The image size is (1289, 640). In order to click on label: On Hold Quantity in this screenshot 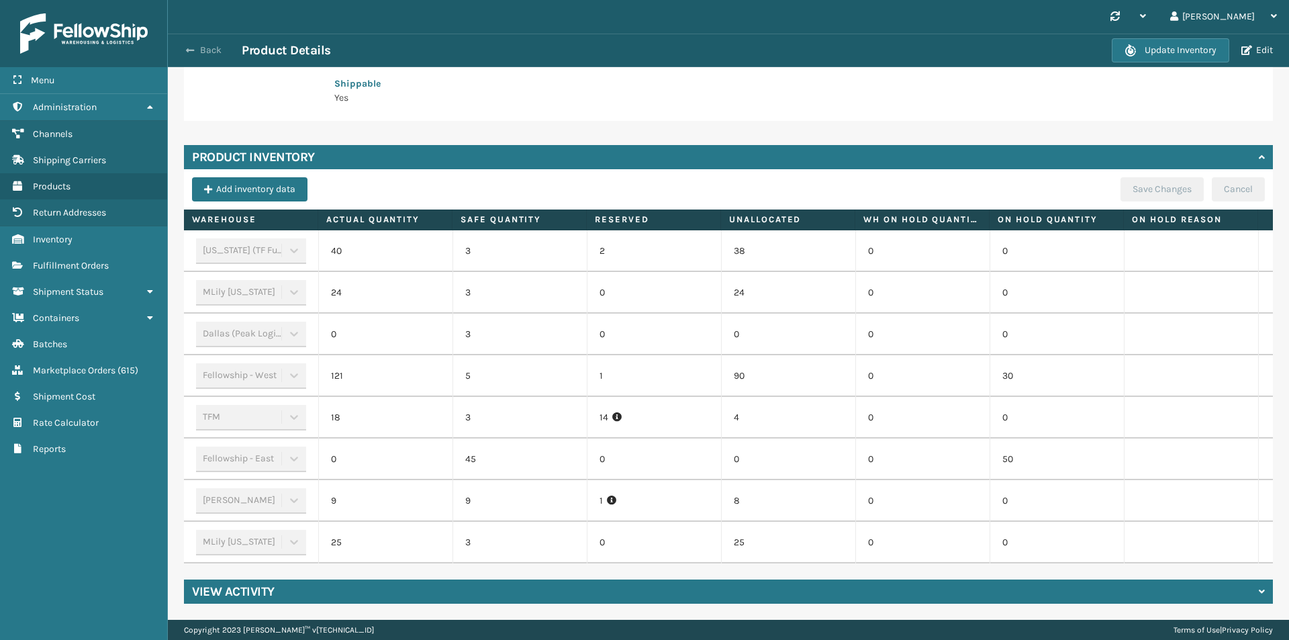, I will do `click(1056, 219)`.